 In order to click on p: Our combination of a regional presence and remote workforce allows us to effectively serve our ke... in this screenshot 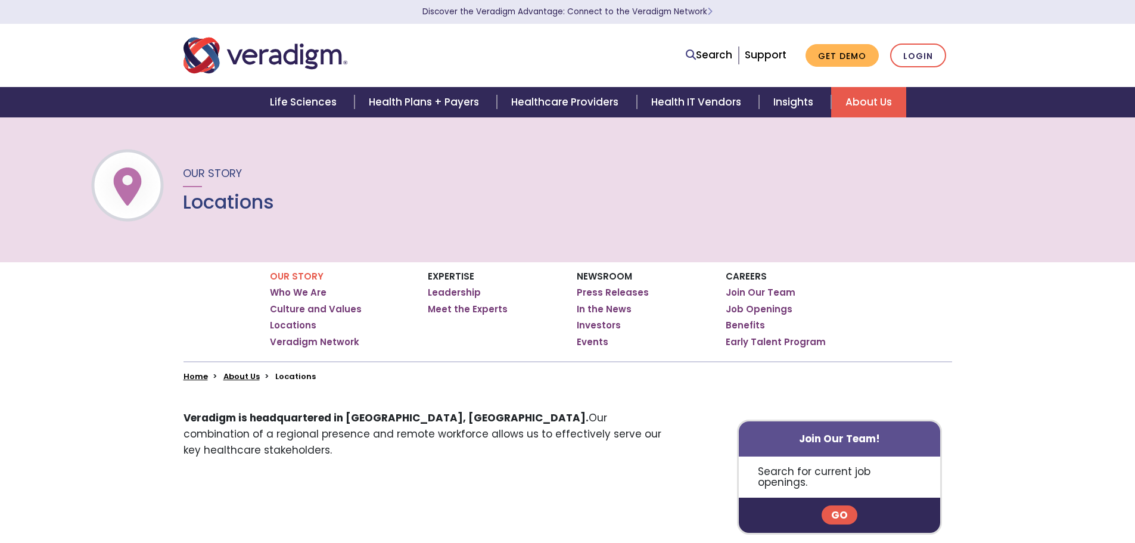, I will do `click(427, 434)`.